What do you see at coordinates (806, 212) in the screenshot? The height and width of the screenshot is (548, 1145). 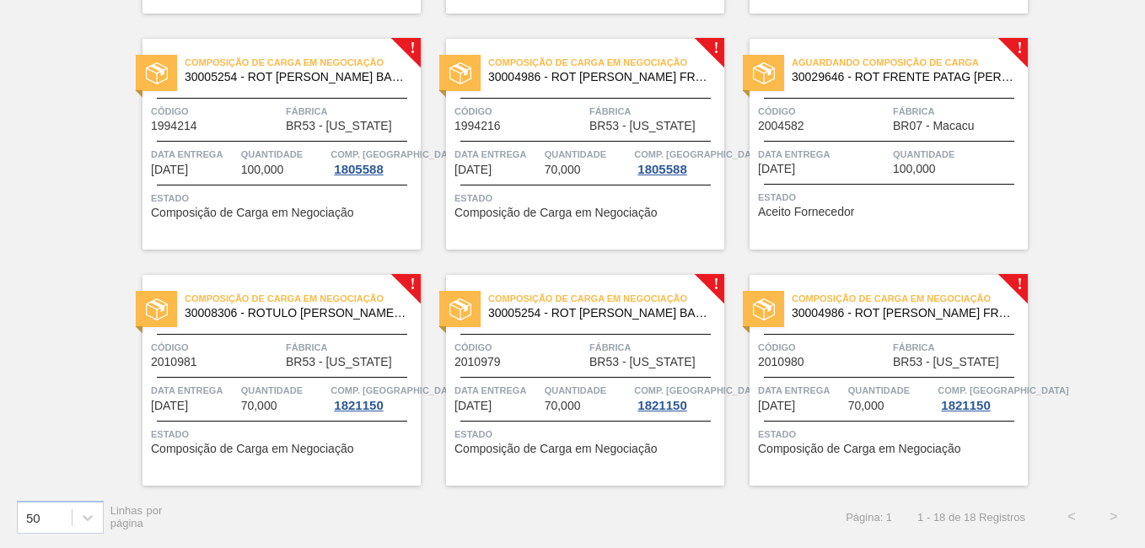 I see `span: Aceito Fornecedor` at bounding box center [806, 212].